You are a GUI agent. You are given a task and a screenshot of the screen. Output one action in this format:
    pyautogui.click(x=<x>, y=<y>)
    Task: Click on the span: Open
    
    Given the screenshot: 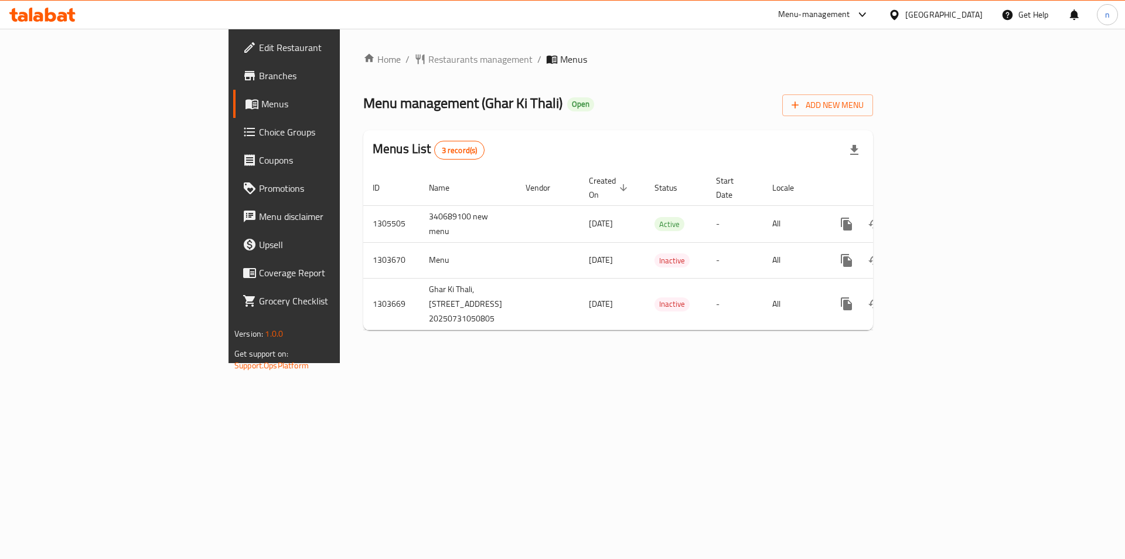 What is the action you would take?
    pyautogui.click(x=581, y=104)
    